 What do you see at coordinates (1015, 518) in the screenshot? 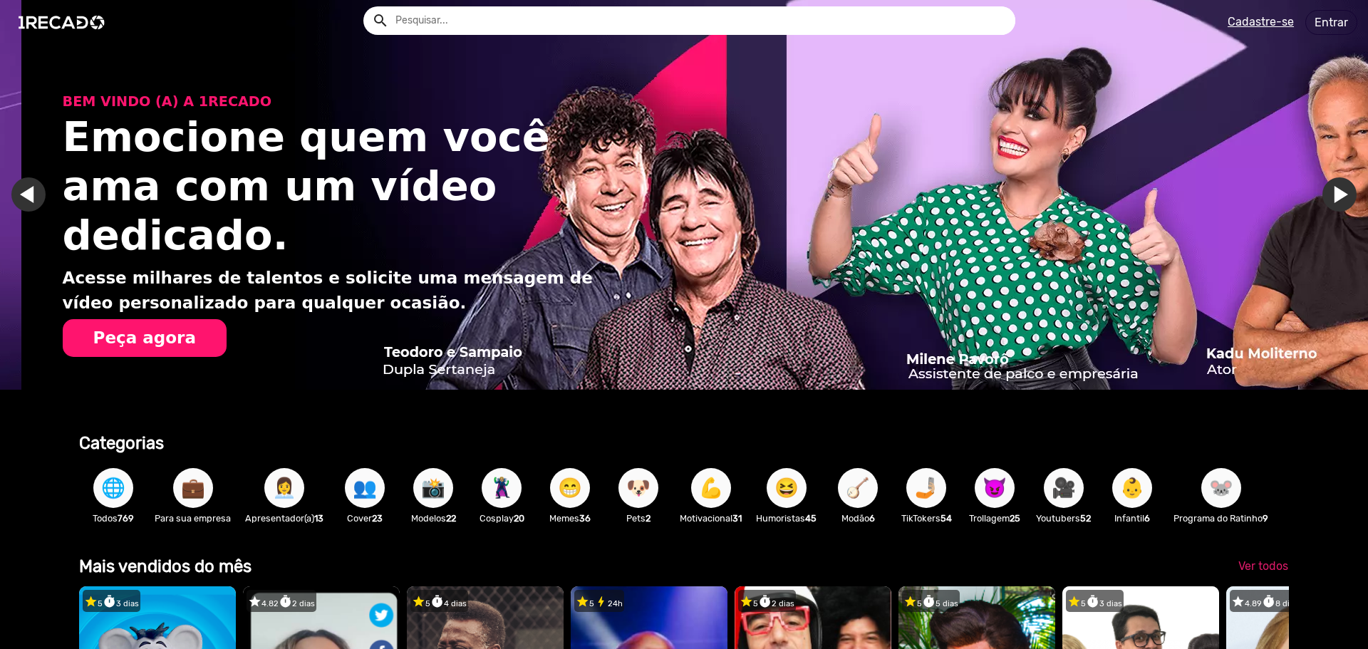
I see `b: 25` at bounding box center [1015, 518].